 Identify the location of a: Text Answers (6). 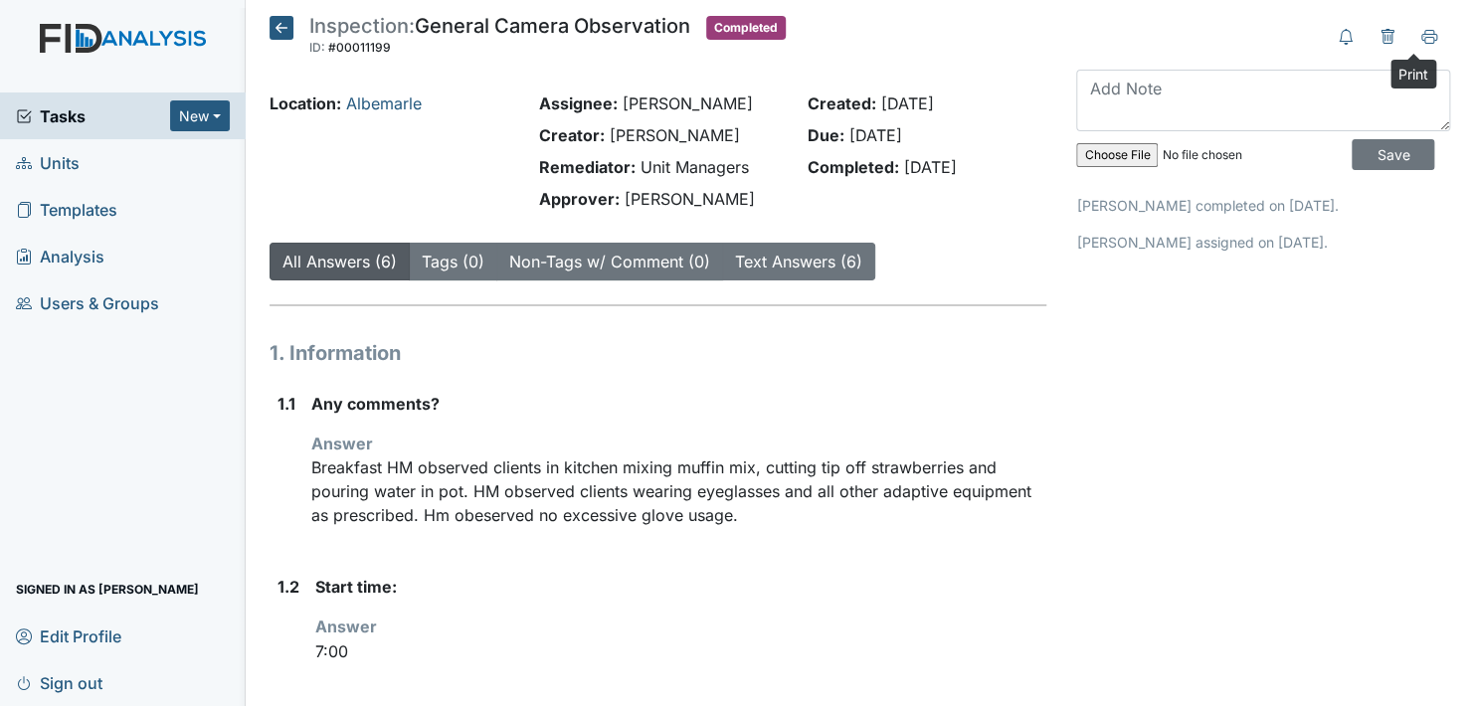
(799, 262).